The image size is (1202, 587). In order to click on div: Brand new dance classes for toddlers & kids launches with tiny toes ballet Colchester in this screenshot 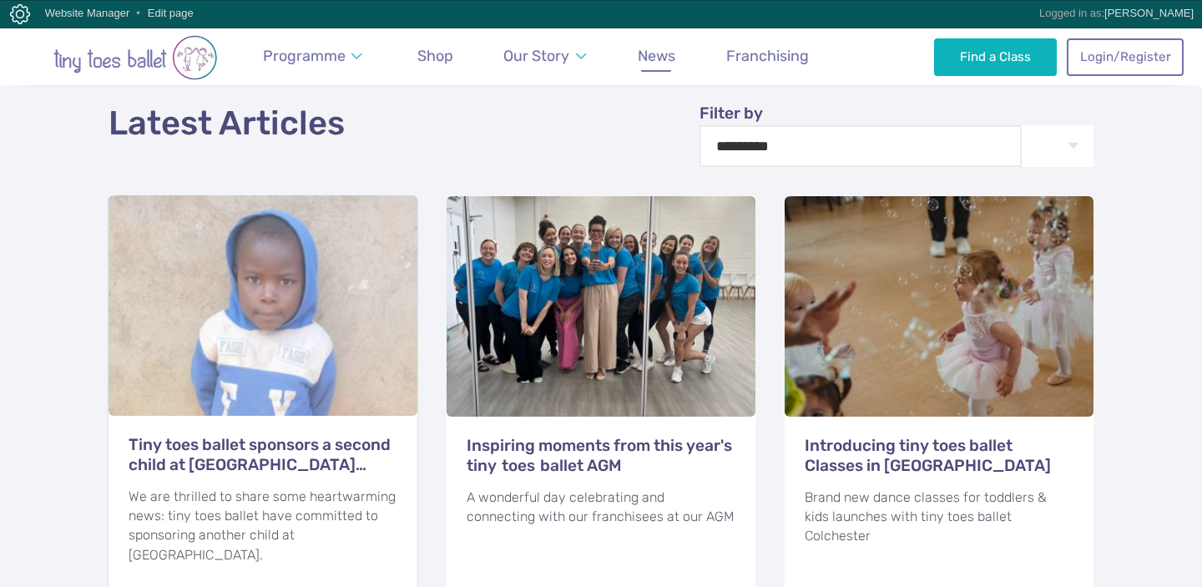, I will do `click(939, 517)`.